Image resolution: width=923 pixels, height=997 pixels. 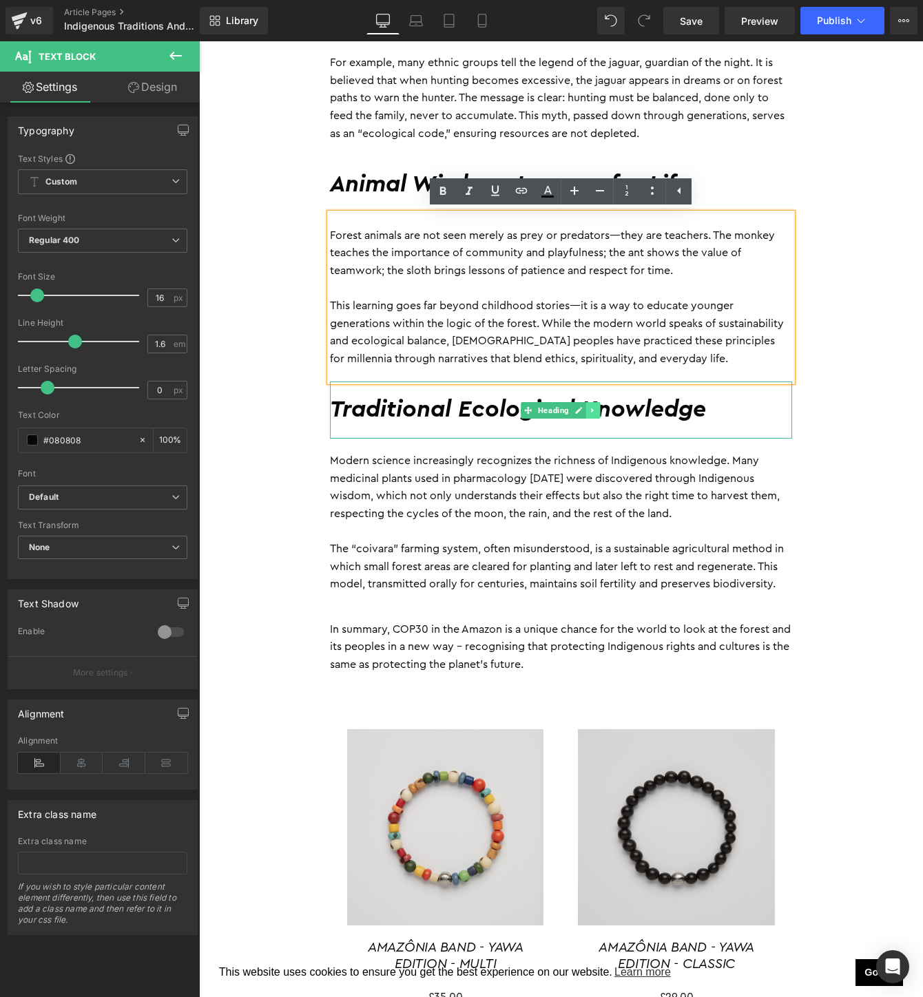 I want to click on i: Default, so click(x=43, y=497).